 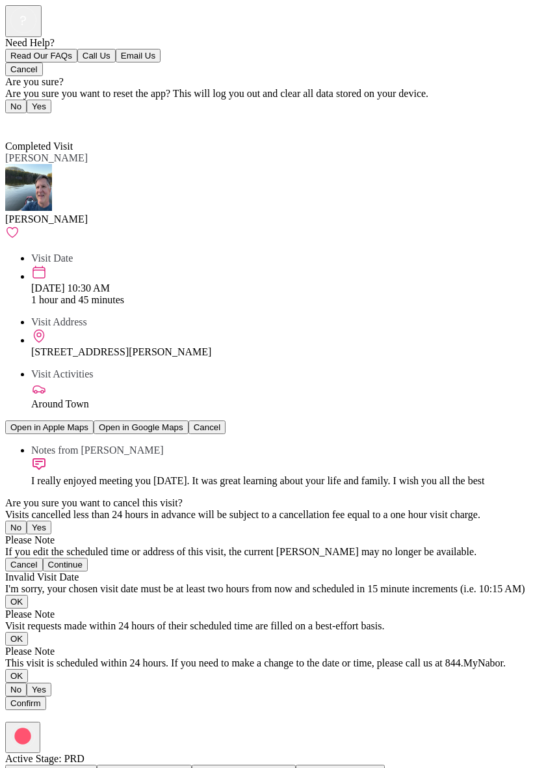 What do you see at coordinates (267, 589) in the screenshot?
I see `div: I'm sorry, your chosen visit date must be at least two hours from now and scheduled in 15 minute ...` at bounding box center [267, 589].